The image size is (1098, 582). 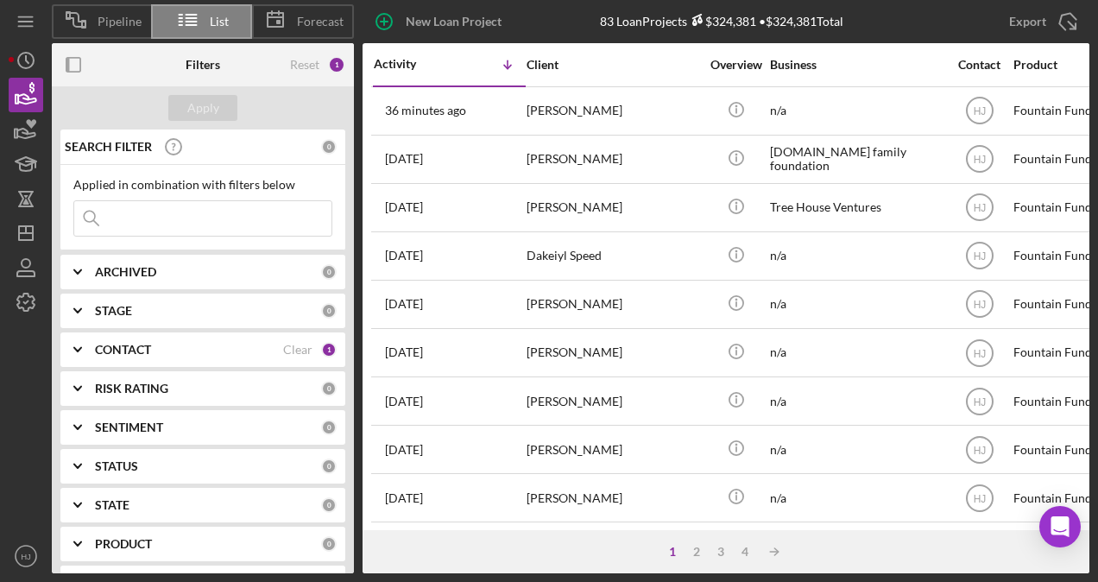 What do you see at coordinates (745, 551) in the screenshot?
I see `div: 4` at bounding box center [745, 551].